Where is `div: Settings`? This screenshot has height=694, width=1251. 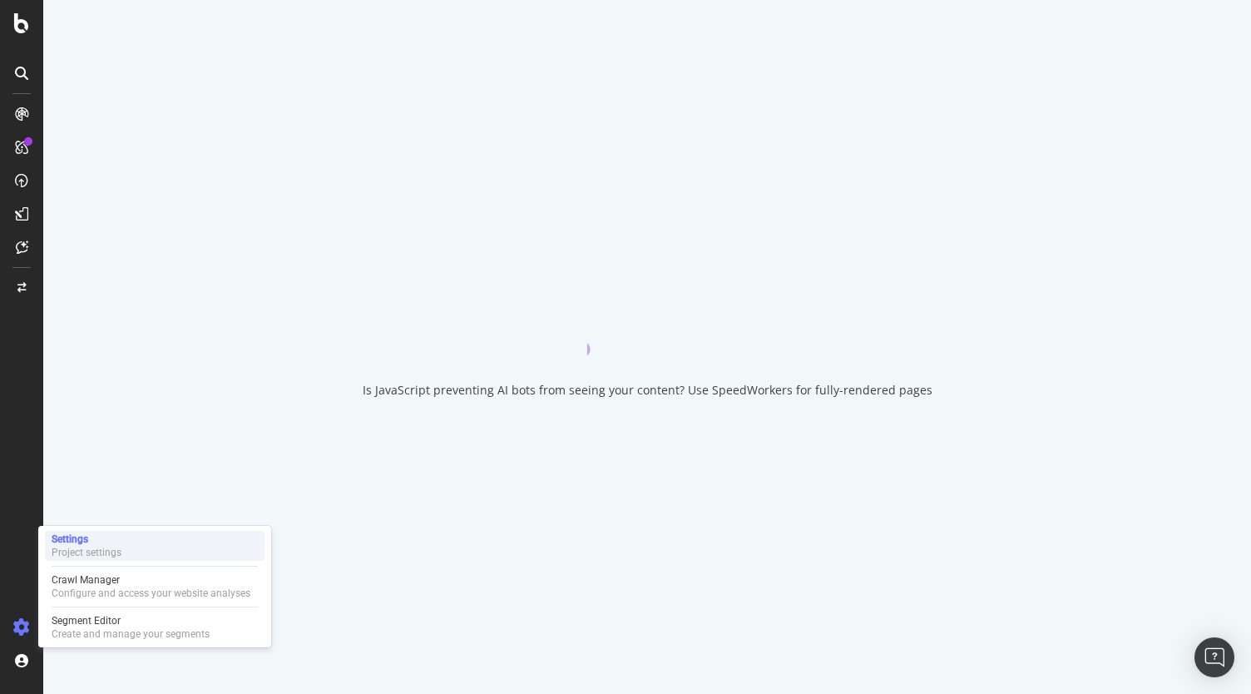 div: Settings is located at coordinates (87, 539).